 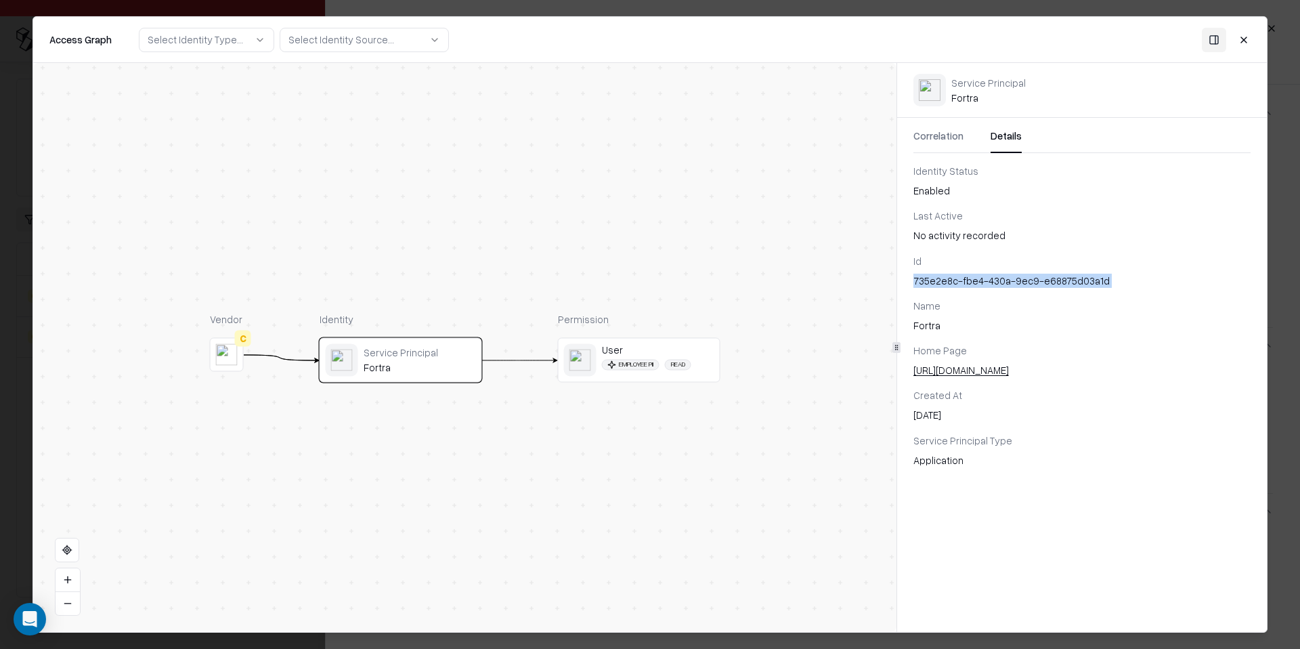 I want to click on button: Details, so click(x=1006, y=141).